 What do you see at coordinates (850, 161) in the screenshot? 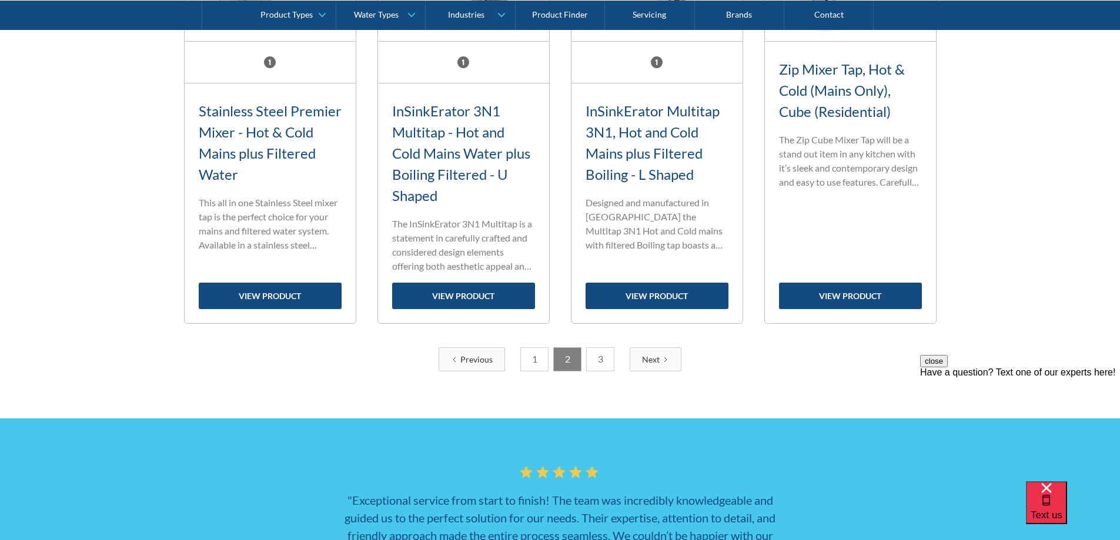
I see `p: The Zip Cube Mixer Tap will be a stand out item in any kitchen with it’s sleek and contemporary d...` at bounding box center [850, 161].